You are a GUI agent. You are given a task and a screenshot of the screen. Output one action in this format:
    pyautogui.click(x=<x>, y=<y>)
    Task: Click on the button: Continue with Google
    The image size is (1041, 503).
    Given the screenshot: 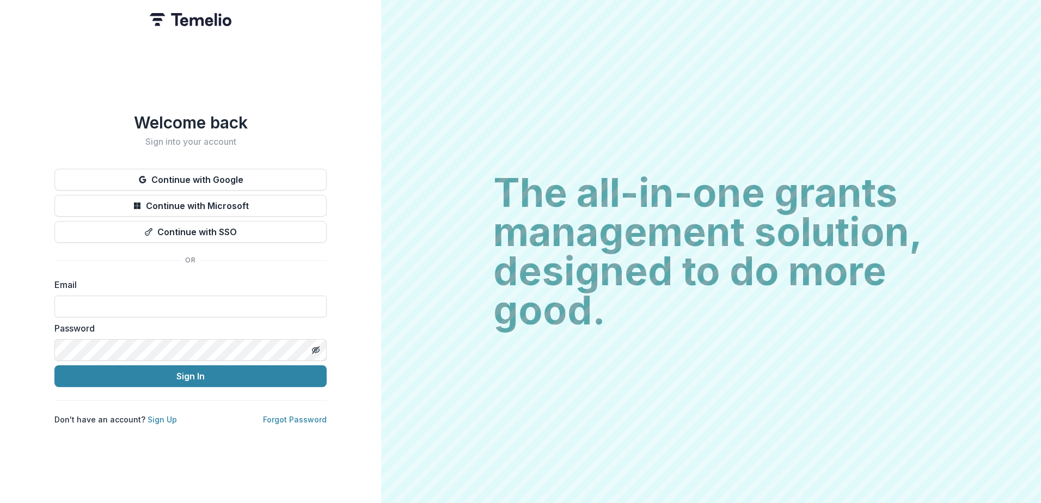 What is the action you would take?
    pyautogui.click(x=191, y=180)
    